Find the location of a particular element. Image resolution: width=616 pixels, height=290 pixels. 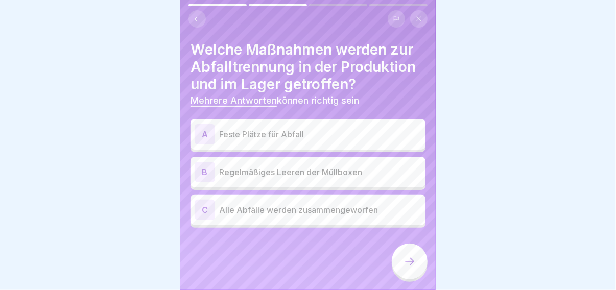

div: A is located at coordinates (205, 134).